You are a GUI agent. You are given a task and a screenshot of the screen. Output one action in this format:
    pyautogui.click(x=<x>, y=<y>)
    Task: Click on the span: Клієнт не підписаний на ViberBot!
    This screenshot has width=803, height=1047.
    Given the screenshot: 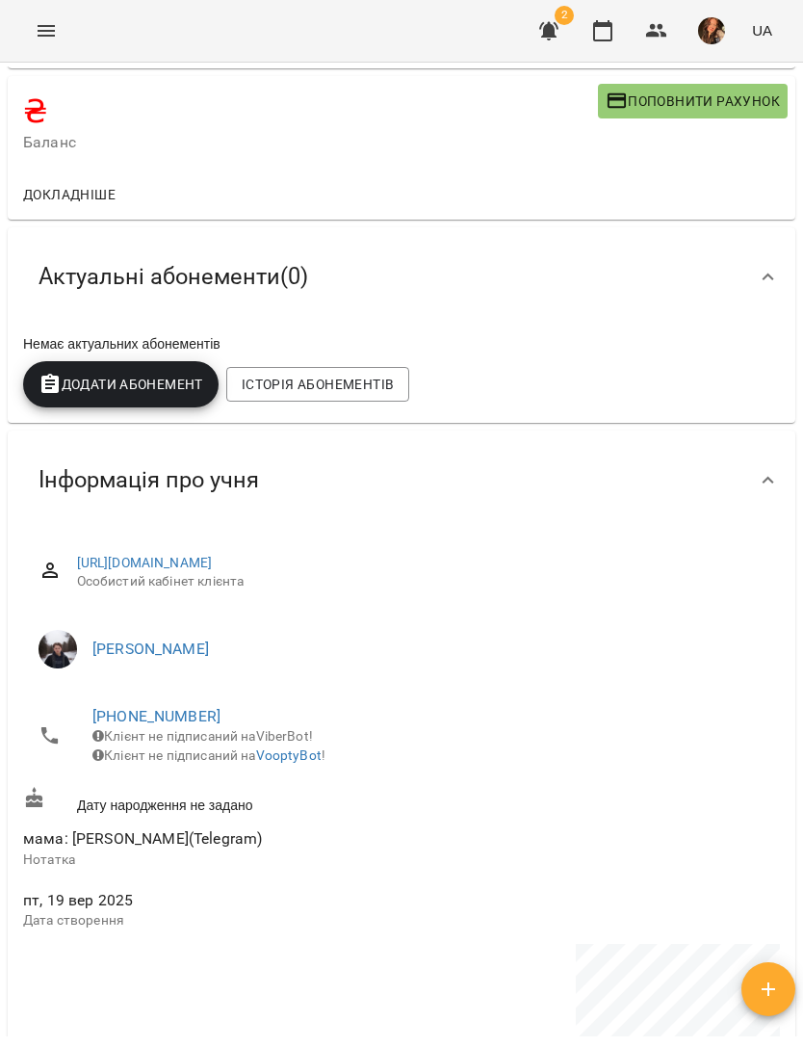 What is the action you would take?
    pyautogui.click(x=202, y=736)
    